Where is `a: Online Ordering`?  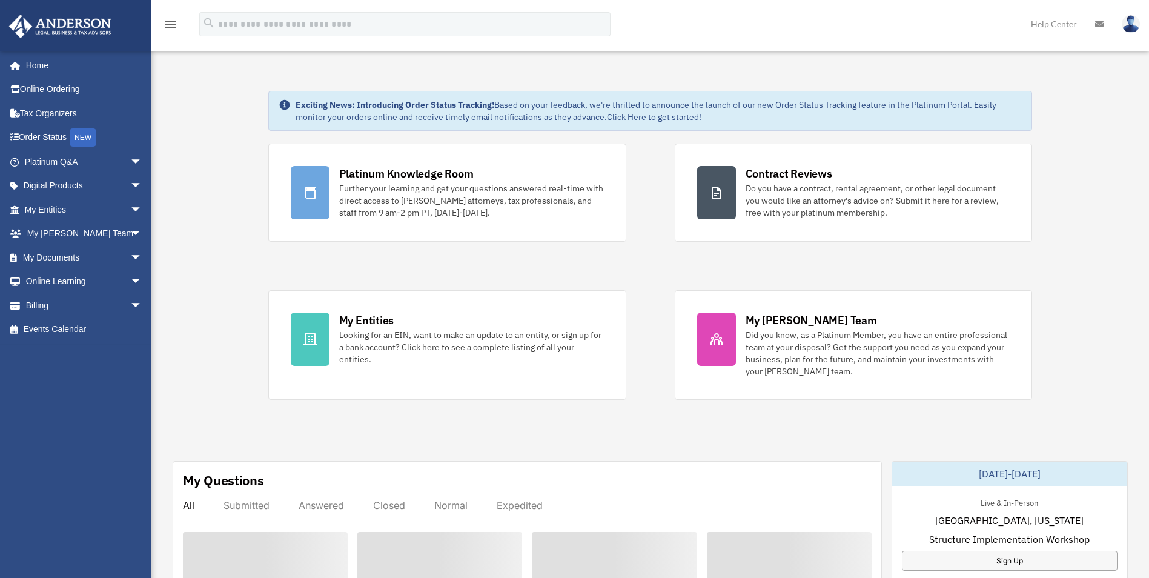 a: Online Ordering is located at coordinates (84, 90).